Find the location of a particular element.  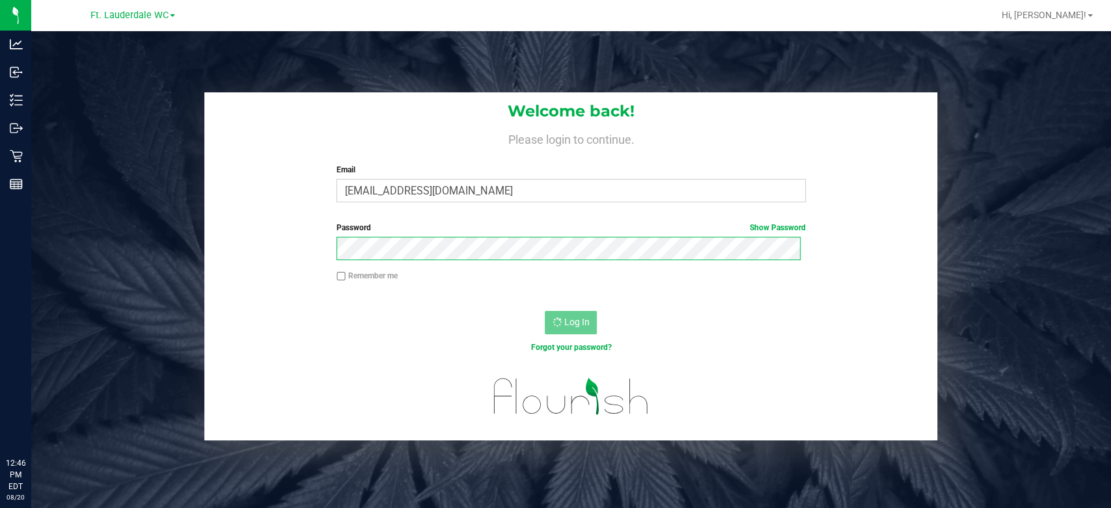

h4: Please login to continue. is located at coordinates (571, 138).